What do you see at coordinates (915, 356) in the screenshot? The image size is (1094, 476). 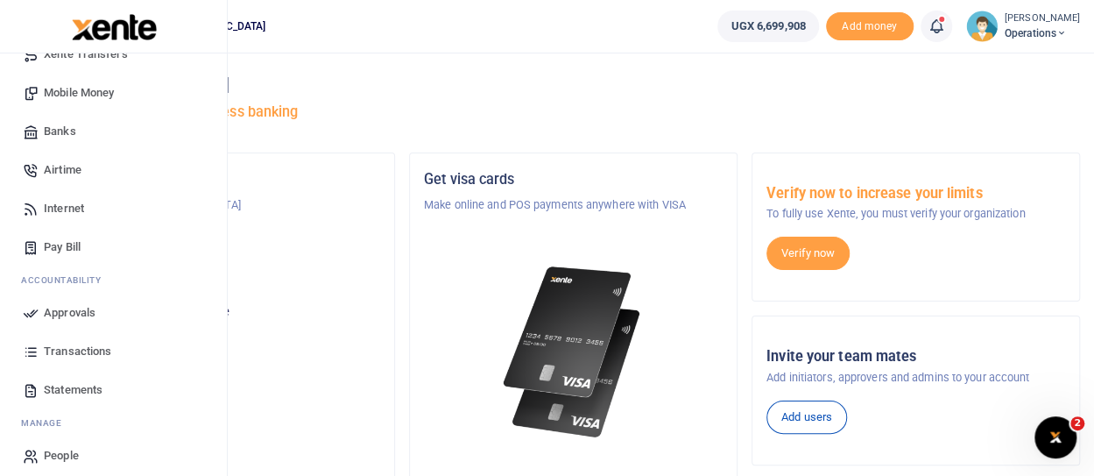 I see `h5: Invite your team mates` at bounding box center [915, 356].